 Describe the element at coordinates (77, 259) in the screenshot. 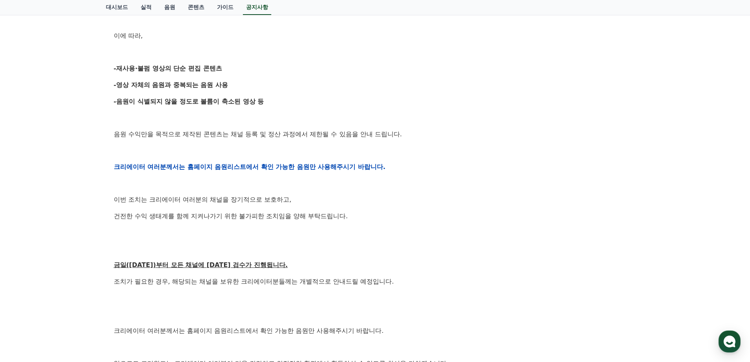

I see `a: 대화` at that location.